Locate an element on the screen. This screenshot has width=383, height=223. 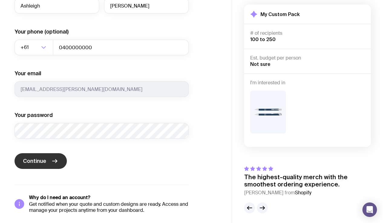
span: Shopify is located at coordinates (303, 193).